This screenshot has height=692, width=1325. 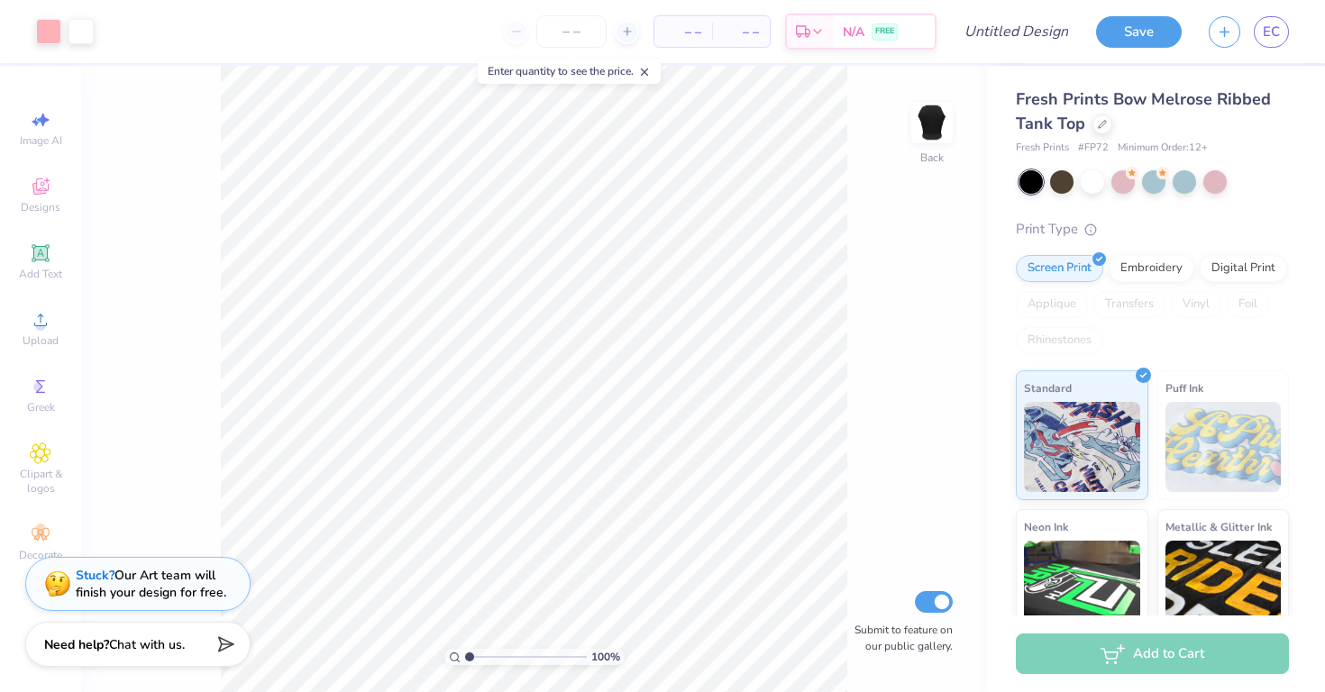 What do you see at coordinates (606, 657) in the screenshot?
I see `span: 100 %` at bounding box center [606, 657].